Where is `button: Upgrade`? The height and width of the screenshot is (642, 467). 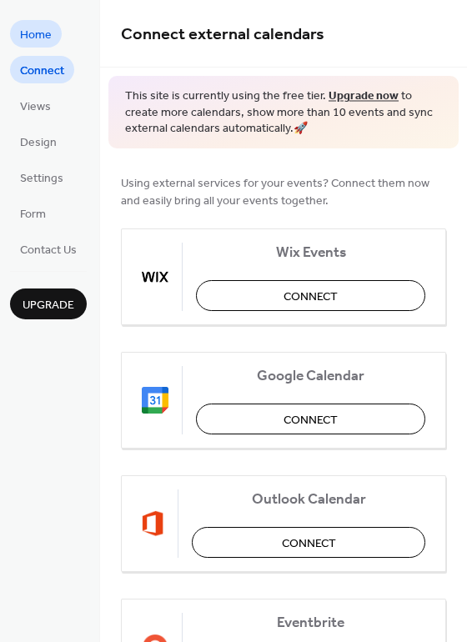 button: Upgrade is located at coordinates (48, 304).